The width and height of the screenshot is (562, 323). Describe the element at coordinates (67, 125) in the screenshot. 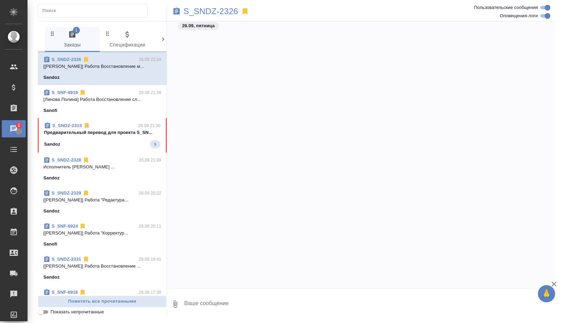

I see `a: S_SNDZ-2315` at that location.